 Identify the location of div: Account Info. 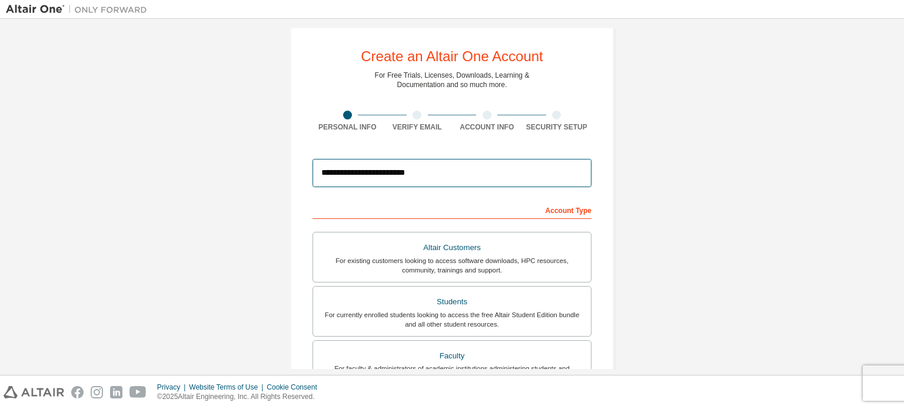
(487, 127).